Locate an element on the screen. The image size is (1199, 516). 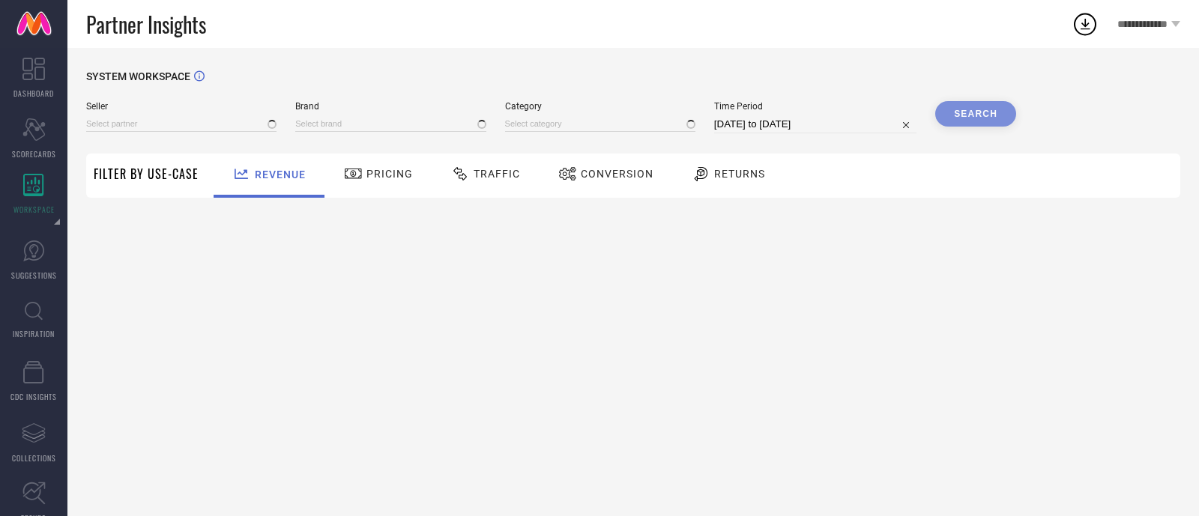
span: Time Period is located at coordinates (815, 106).